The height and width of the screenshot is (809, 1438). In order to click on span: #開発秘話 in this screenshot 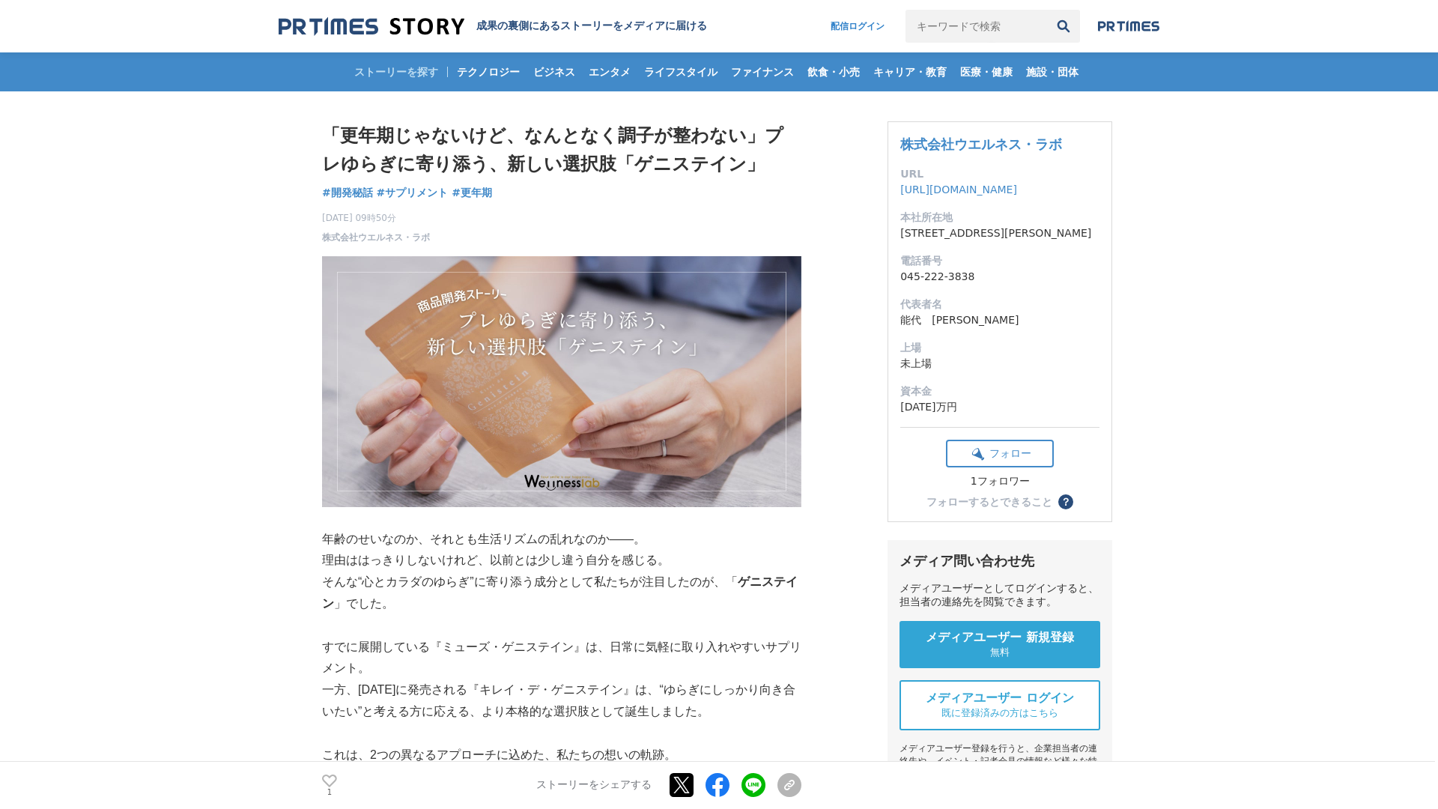, I will do `click(347, 192)`.